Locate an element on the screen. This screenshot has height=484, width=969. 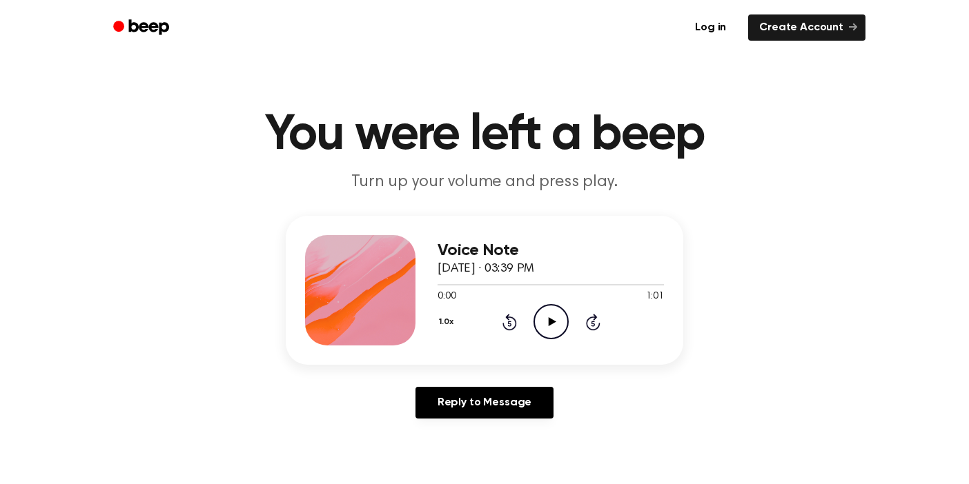
a: Reply to Message is located at coordinates (484, 403).